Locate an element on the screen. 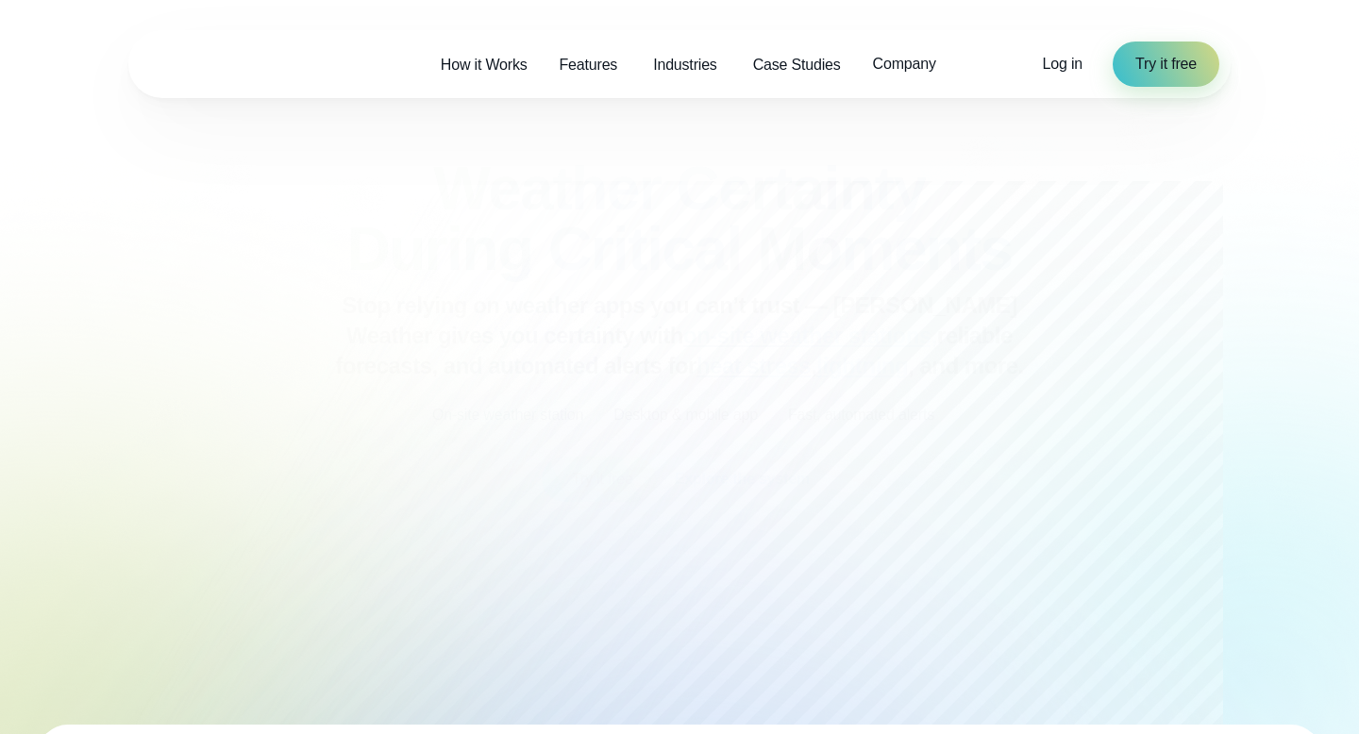  a: How it Works is located at coordinates (484, 64).